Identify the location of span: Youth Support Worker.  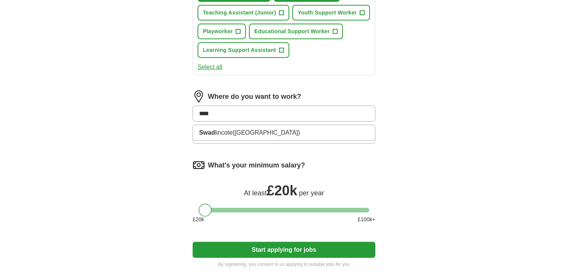
(327, 13).